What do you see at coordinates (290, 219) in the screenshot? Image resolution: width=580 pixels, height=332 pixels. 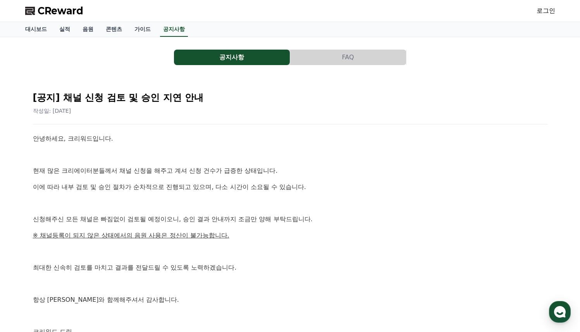 I see `p: 신청해주신 모든 채널은 빠짐없이 검토될 예정이오니, 승인 결과 안내까지 조금만 양해 부탁드립니다.` at bounding box center [290, 219].